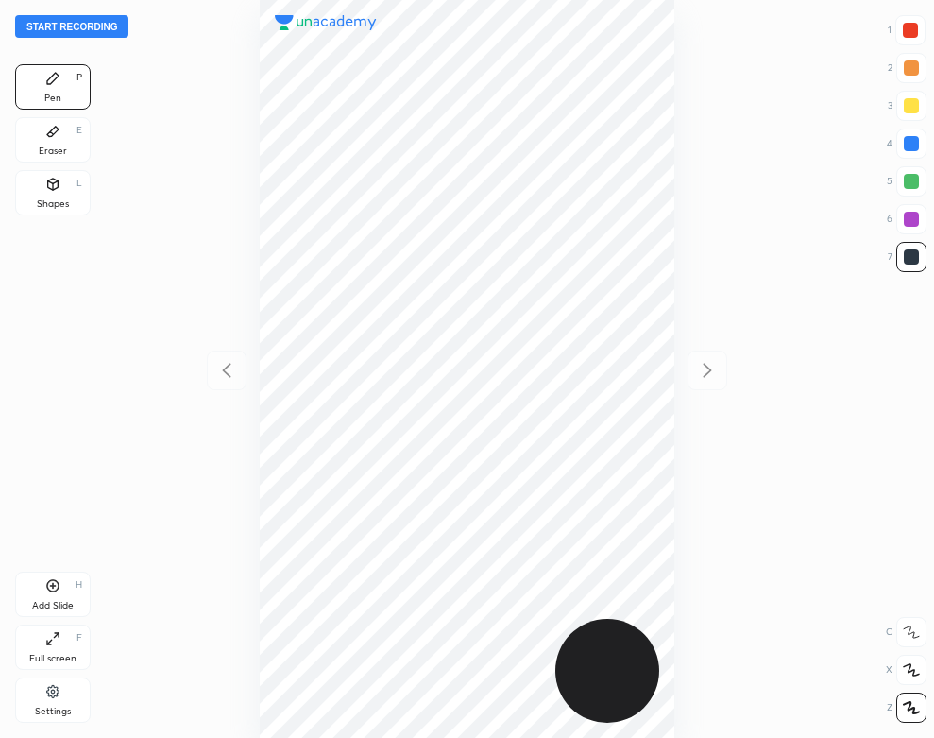 The image size is (934, 738). I want to click on div: H, so click(78, 585).